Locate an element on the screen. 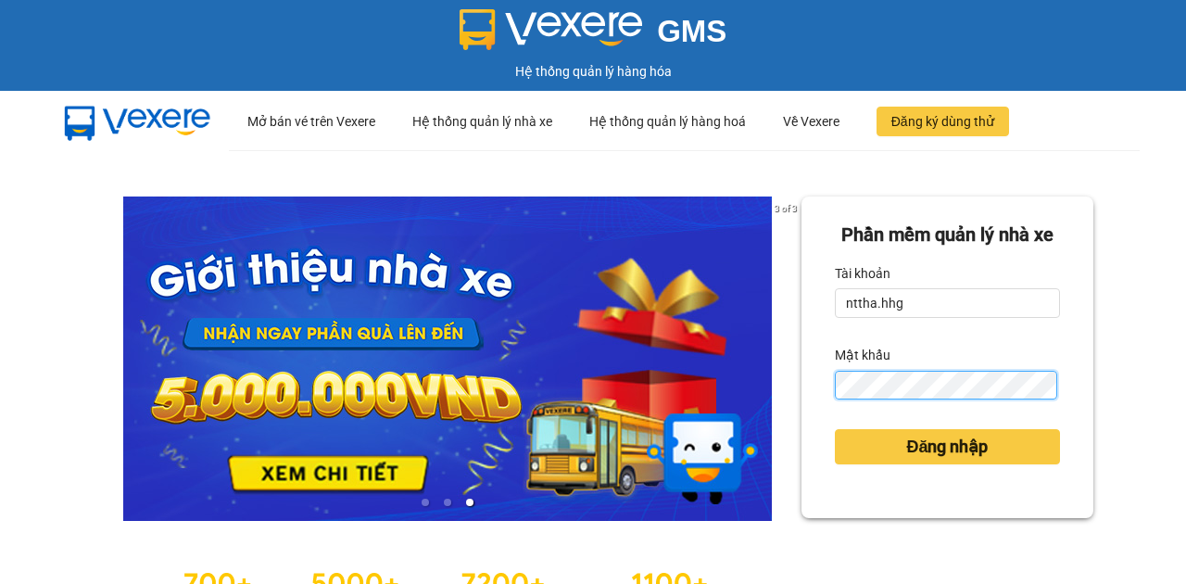 The width and height of the screenshot is (1186, 584). div: Hệ thống quản lý hàng hoá is located at coordinates (667, 121).